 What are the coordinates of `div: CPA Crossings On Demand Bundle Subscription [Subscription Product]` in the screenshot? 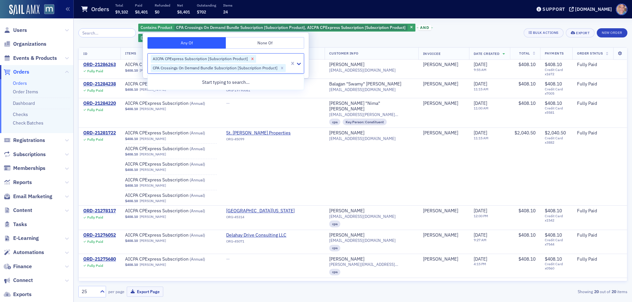 It's located at (214, 68).